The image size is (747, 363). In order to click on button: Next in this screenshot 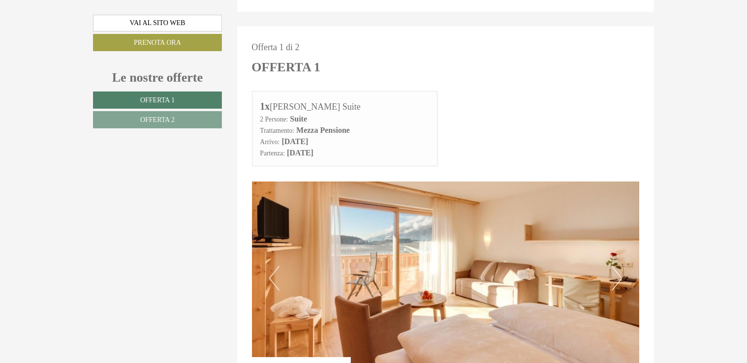, I will do `click(617, 279)`.